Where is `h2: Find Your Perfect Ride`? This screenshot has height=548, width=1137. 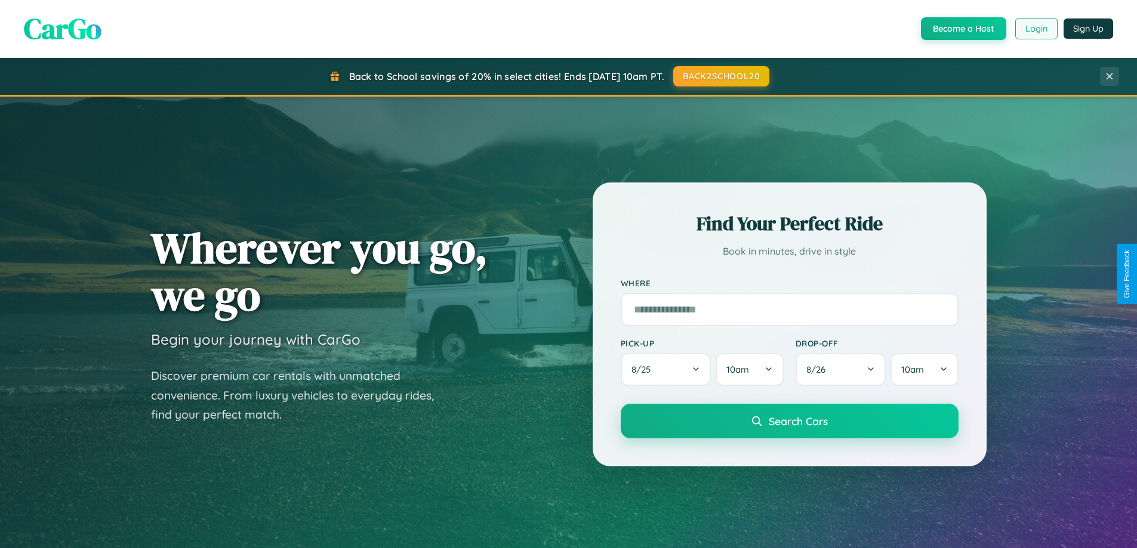
h2: Find Your Perfect Ride is located at coordinates (789, 224).